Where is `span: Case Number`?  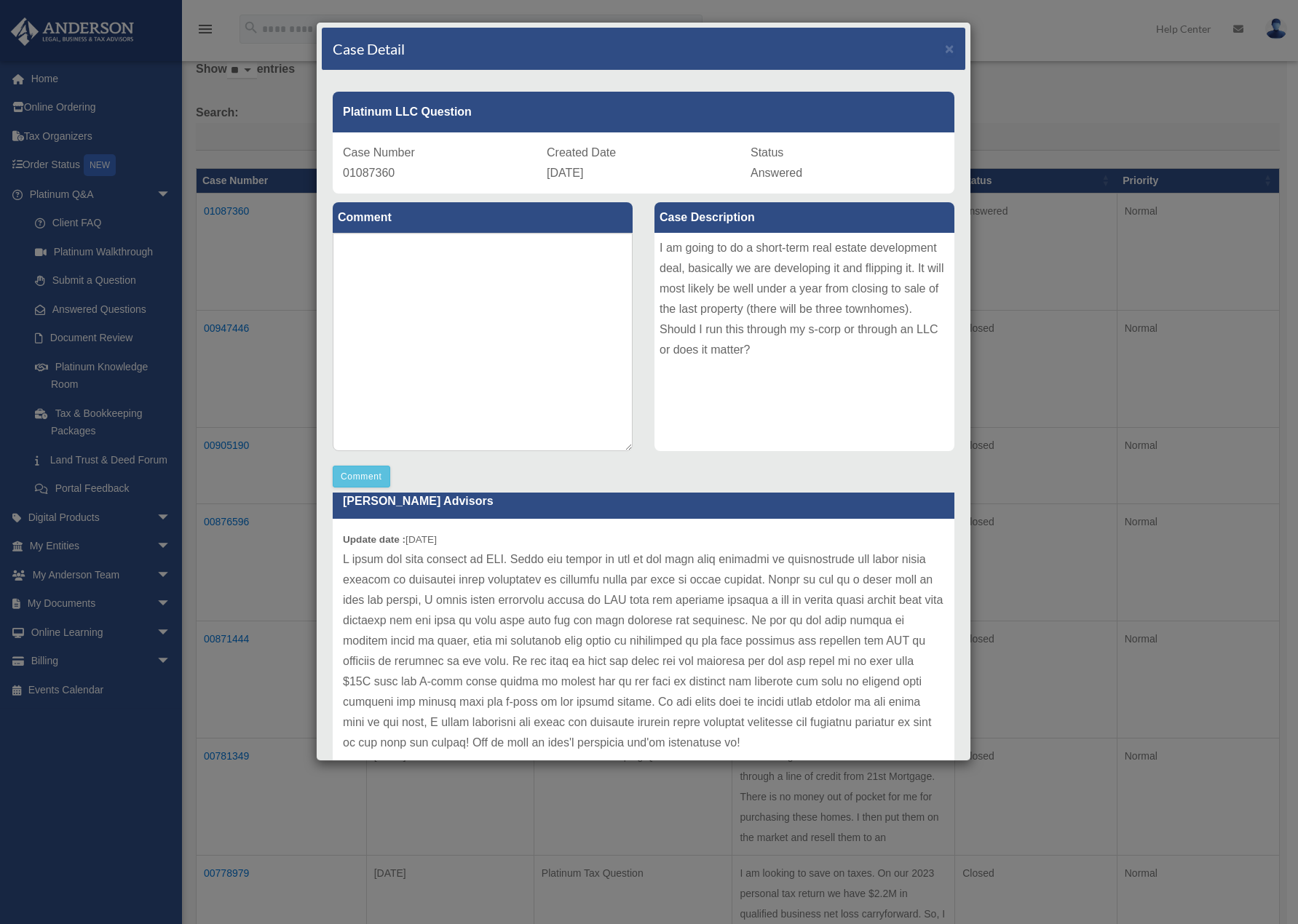
span: Case Number is located at coordinates (378, 152).